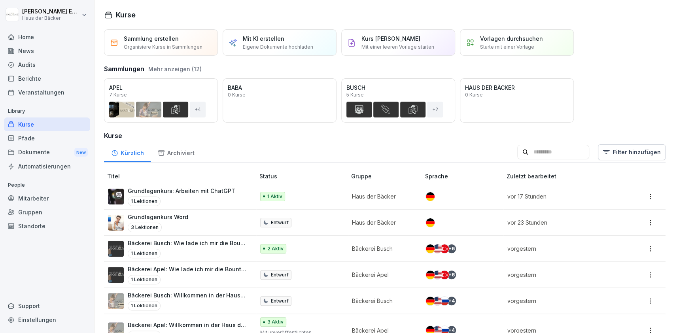 This screenshot has width=675, height=333. I want to click on a: Gruppen, so click(47, 212).